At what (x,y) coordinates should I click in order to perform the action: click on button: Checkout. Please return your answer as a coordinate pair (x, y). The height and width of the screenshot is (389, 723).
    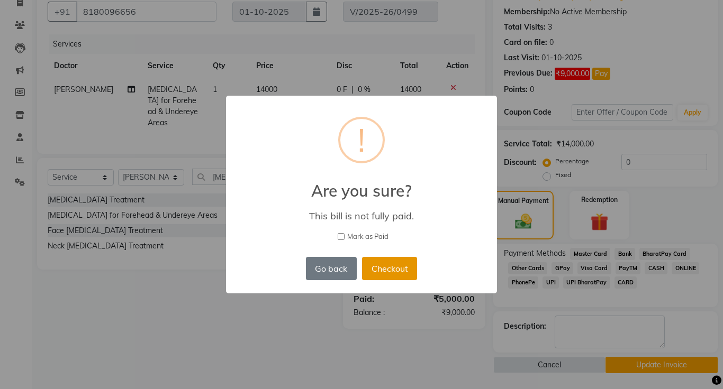
    Looking at the image, I should click on (389, 269).